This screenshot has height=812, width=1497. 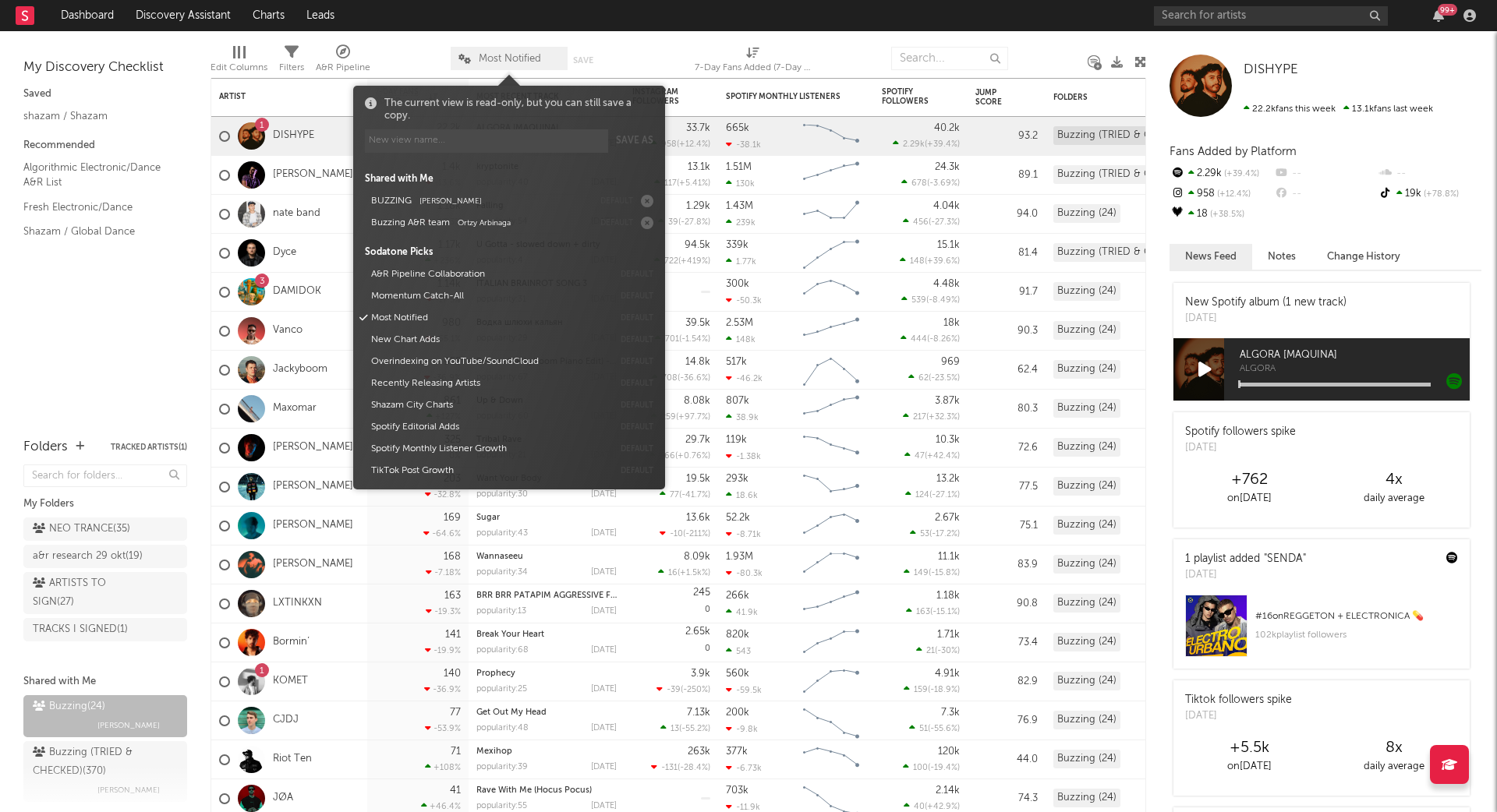 What do you see at coordinates (1338, 109) in the screenshot?
I see `span: 13.1k fans last week` at bounding box center [1338, 109].